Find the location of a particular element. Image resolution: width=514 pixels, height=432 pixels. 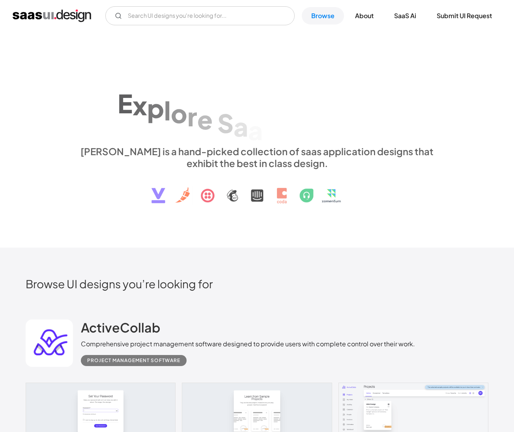

h2: ActiveCollab is located at coordinates (120, 327).